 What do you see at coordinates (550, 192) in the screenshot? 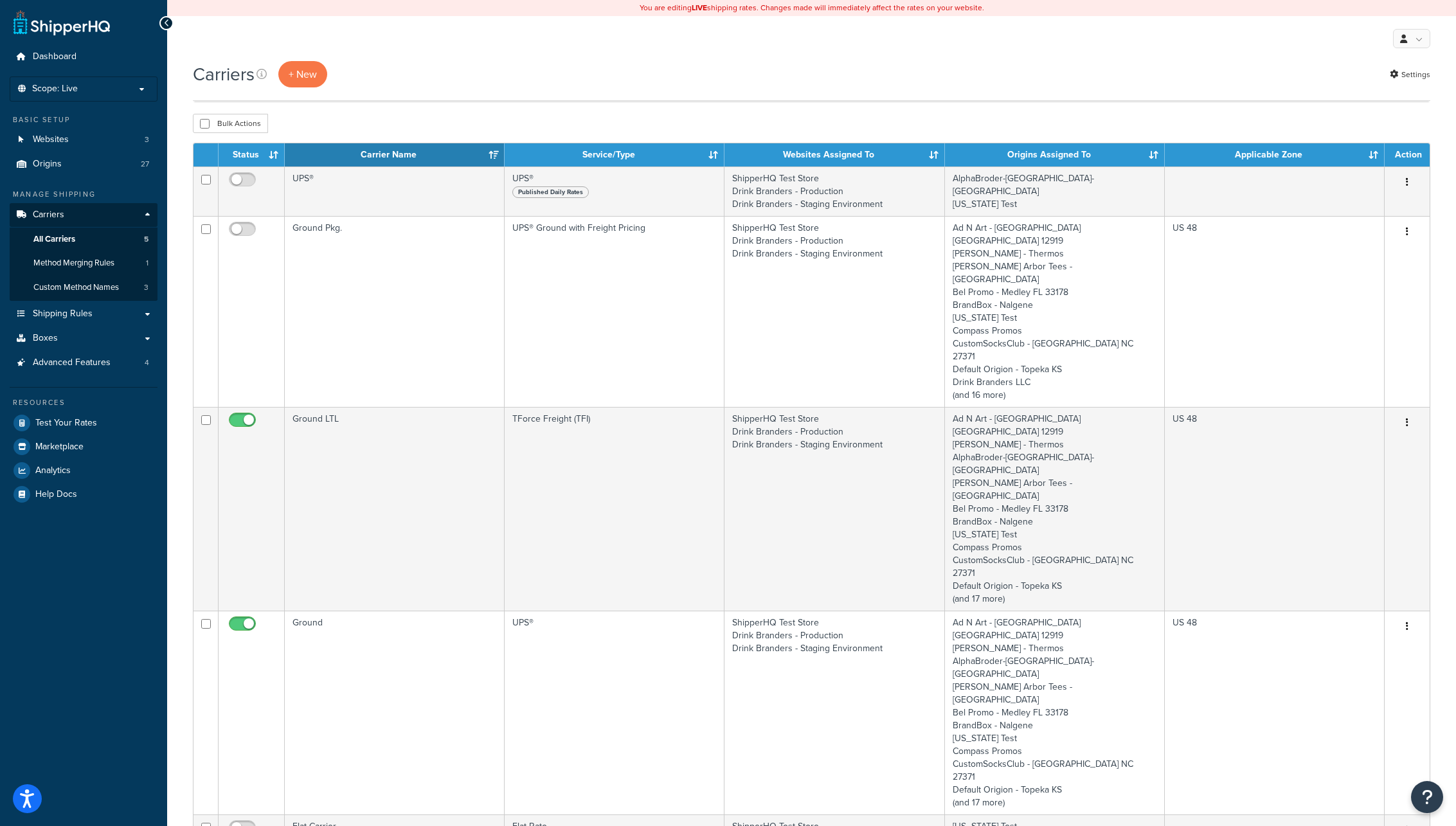
I see `span: Published Daily Rates` at bounding box center [550, 192].